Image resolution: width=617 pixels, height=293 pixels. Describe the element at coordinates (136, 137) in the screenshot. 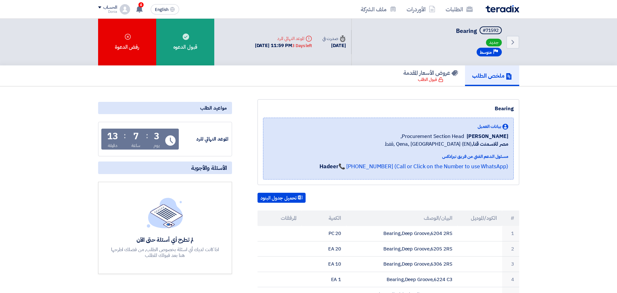

I see `div: 7` at that location.